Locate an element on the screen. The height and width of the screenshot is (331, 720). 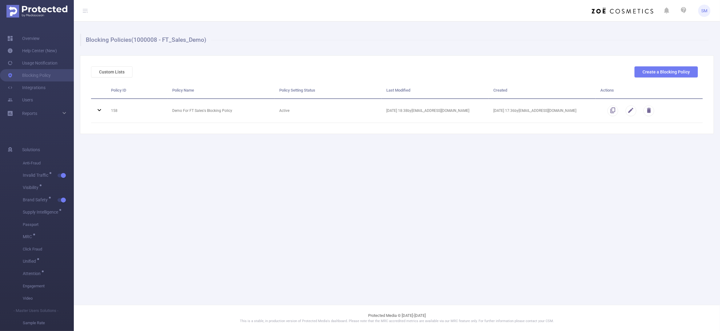
p: This is a stable, in production version of Protected Media's dashboard. Please note that the MRC ... is located at coordinates (397, 321).